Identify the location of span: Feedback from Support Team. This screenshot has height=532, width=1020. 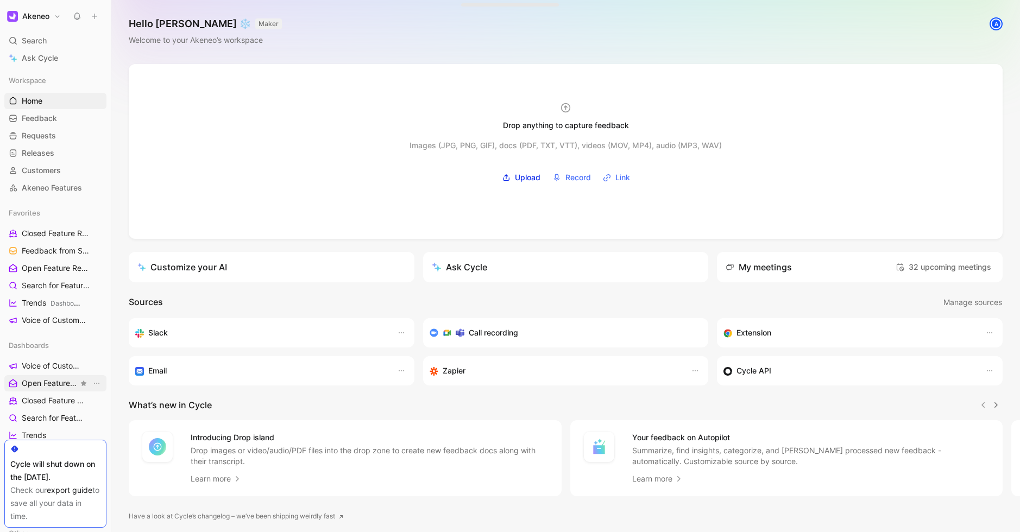
(56, 251).